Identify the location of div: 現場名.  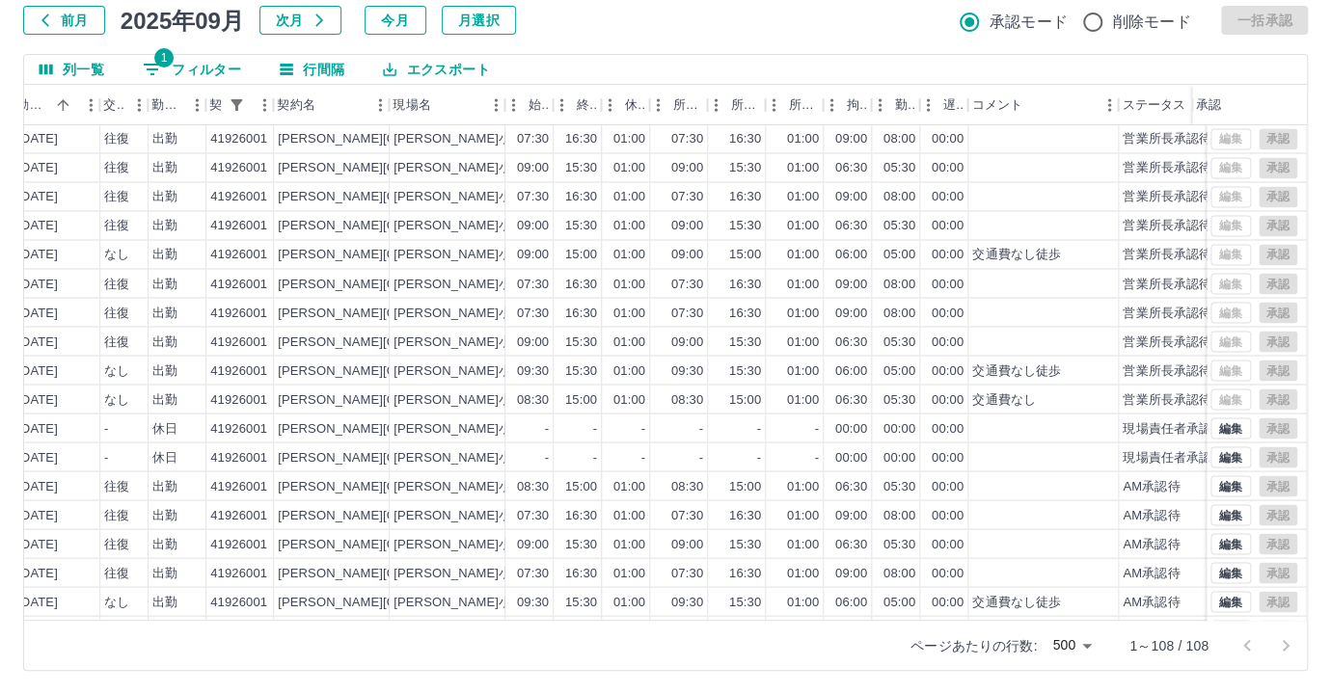
(447, 105).